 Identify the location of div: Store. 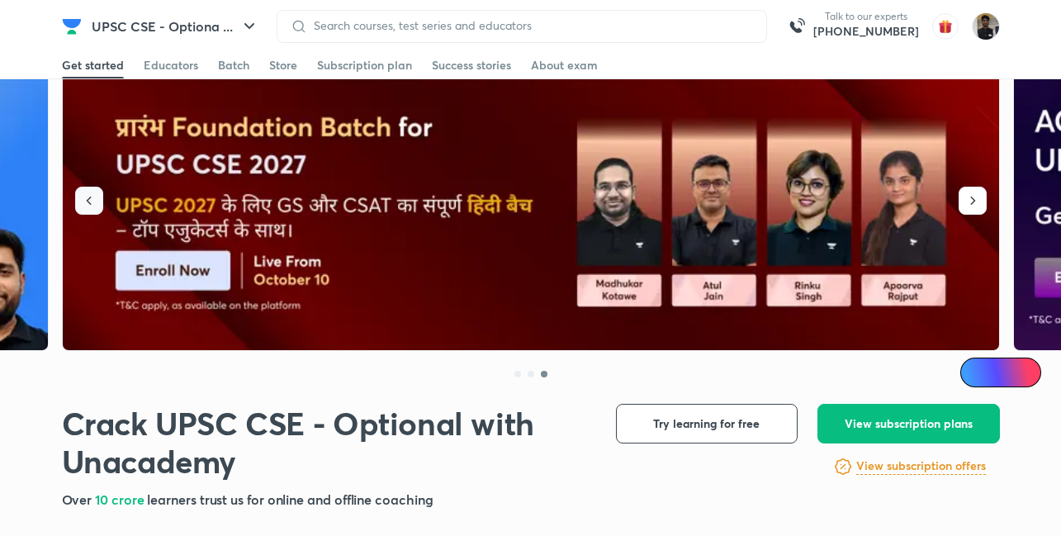
(283, 65).